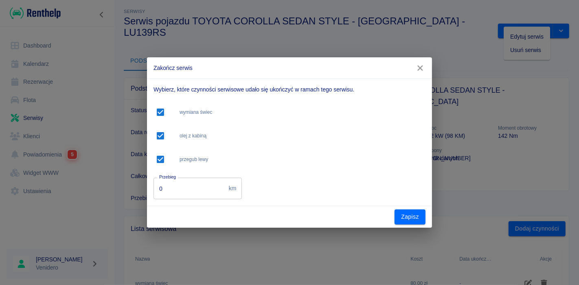 Image resolution: width=579 pixels, height=285 pixels. What do you see at coordinates (301, 160) in the screenshot?
I see `span: przegub lewy` at bounding box center [301, 160].